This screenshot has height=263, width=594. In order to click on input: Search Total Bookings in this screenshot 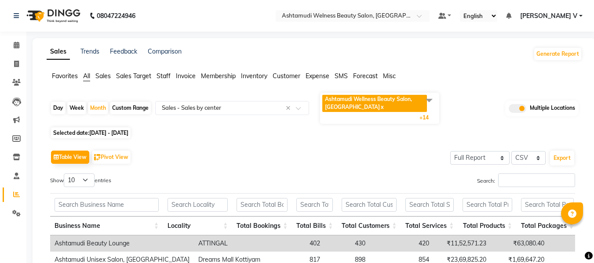, I will do `click(262, 205)`.